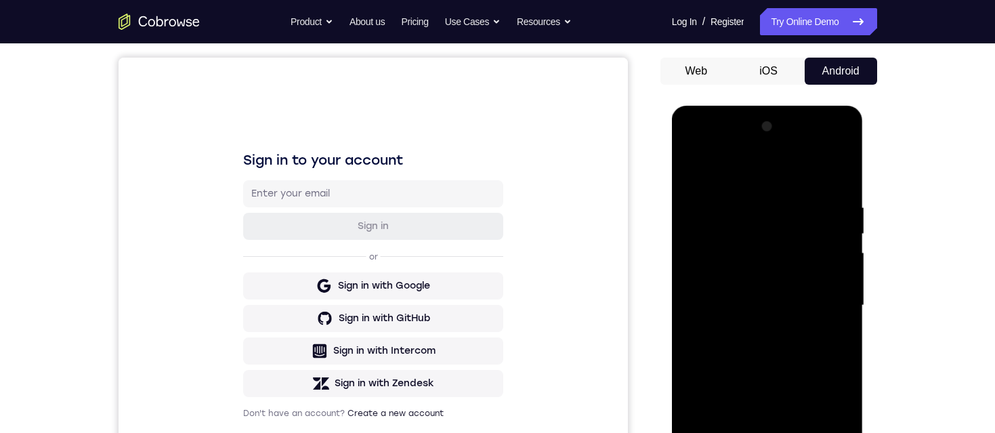 This screenshot has width=995, height=433. What do you see at coordinates (841, 71) in the screenshot?
I see `button: Android` at bounding box center [841, 71].